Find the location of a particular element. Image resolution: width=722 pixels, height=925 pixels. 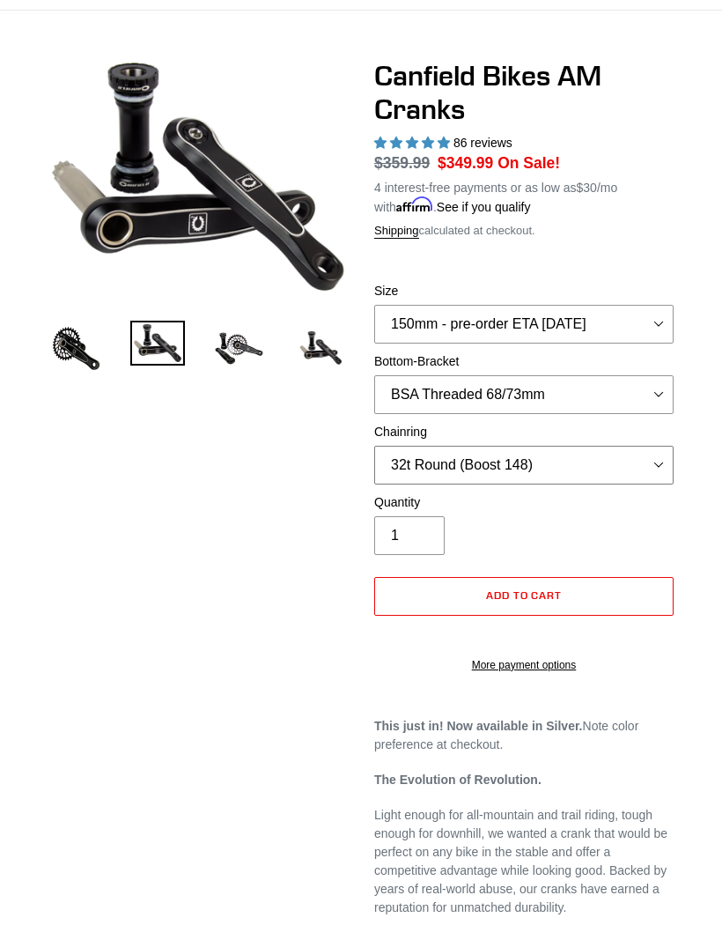

span: On Sale! is located at coordinates (528, 163).